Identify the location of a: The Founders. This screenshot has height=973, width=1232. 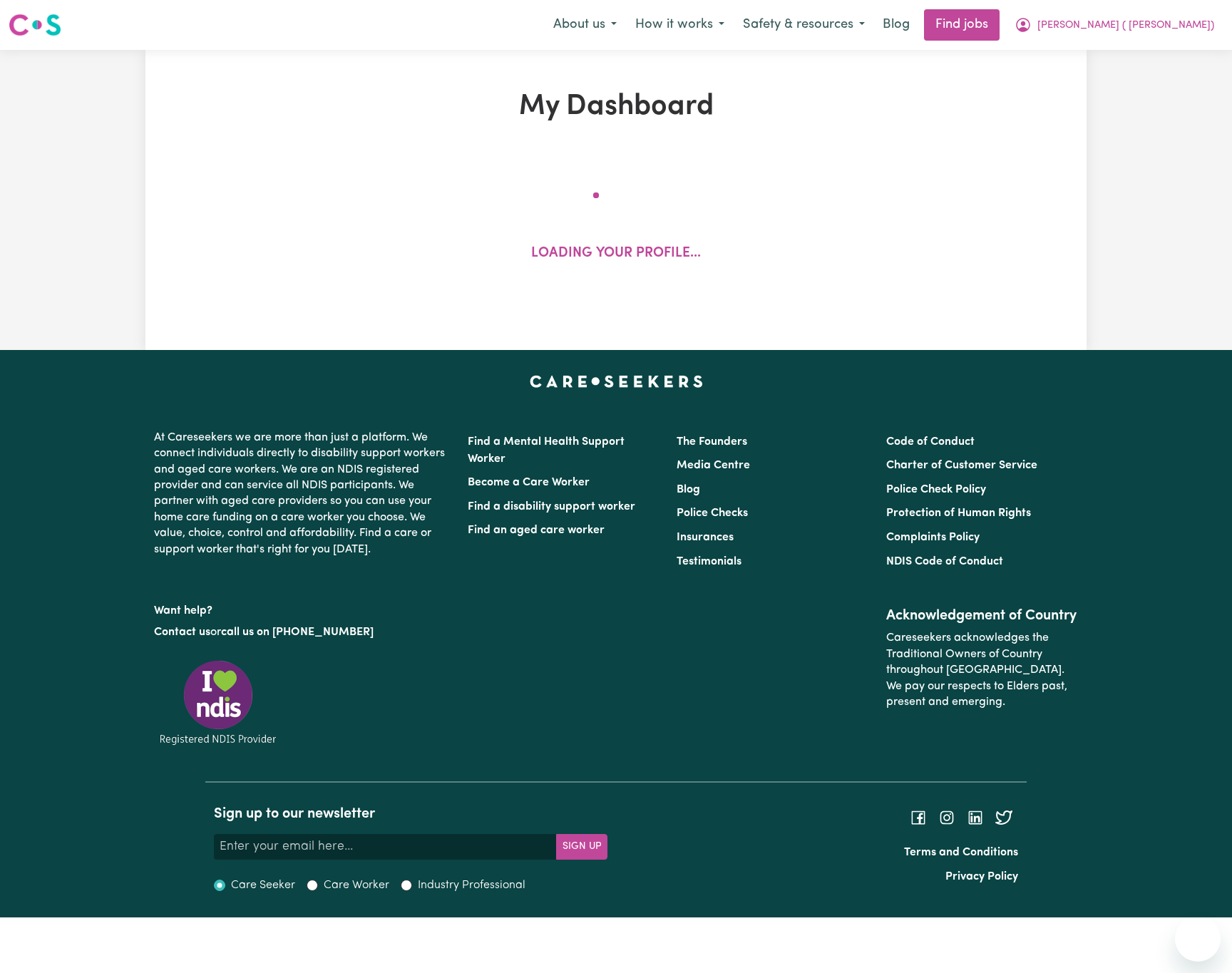
(711, 442).